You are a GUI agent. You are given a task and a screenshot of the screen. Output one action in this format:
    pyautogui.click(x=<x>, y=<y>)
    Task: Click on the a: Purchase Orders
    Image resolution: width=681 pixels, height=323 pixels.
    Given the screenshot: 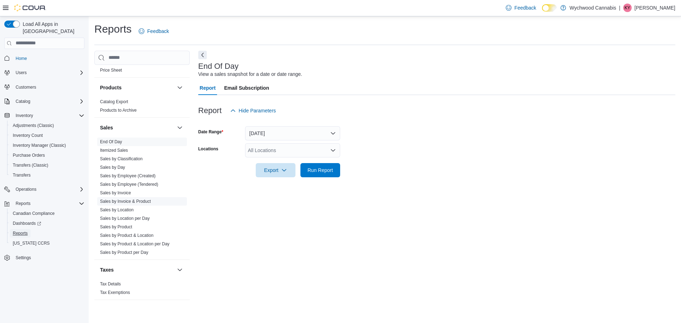 What is the action you would take?
    pyautogui.click(x=29, y=155)
    